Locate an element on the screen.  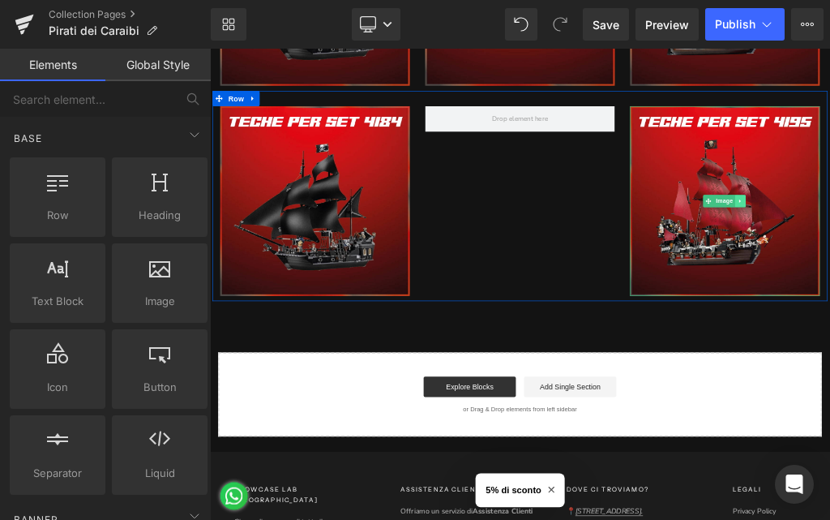
a: Expand / Collapse is located at coordinates (68, 79).